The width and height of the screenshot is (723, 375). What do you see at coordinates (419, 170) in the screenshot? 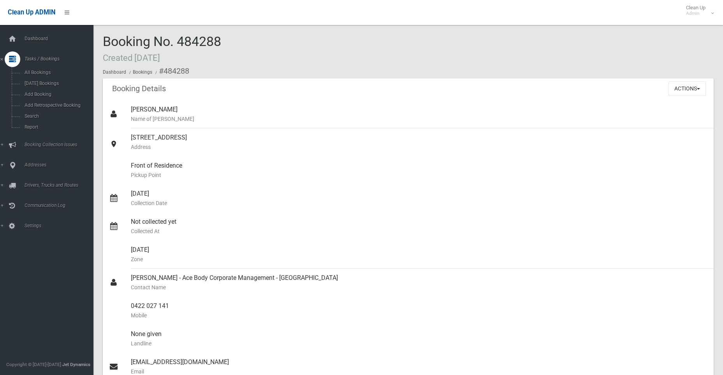
I see `div: Front of Residence` at bounding box center [419, 170].